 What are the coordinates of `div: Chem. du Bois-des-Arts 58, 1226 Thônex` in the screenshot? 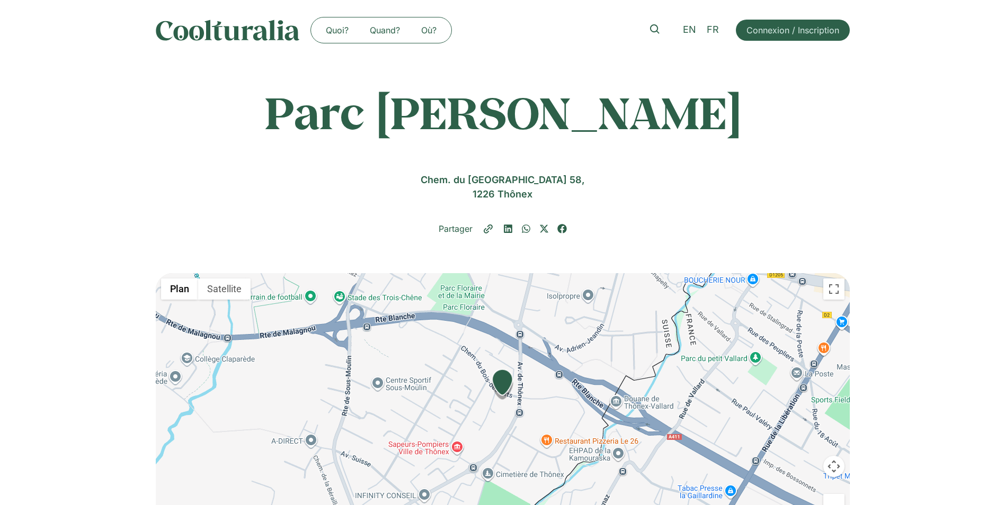 It's located at (502, 385).